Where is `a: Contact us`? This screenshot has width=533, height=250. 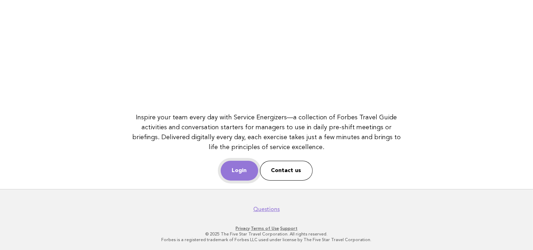 a: Contact us is located at coordinates (286, 170).